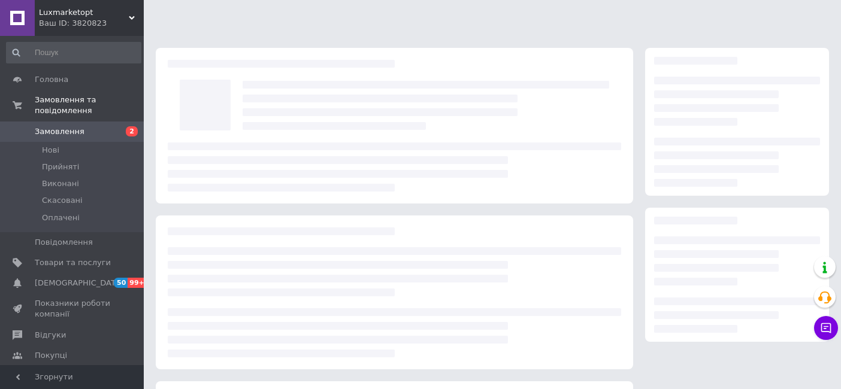 Image resolution: width=841 pixels, height=389 pixels. Describe the element at coordinates (51, 356) in the screenshot. I see `span: Покупці` at that location.